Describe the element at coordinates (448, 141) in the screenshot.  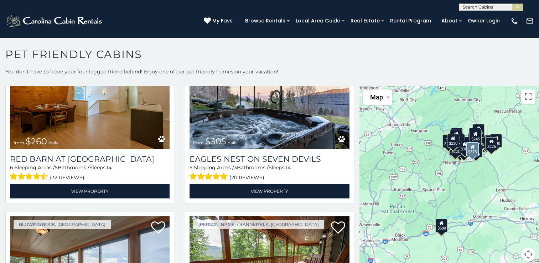
I see `div: $260` at that location.